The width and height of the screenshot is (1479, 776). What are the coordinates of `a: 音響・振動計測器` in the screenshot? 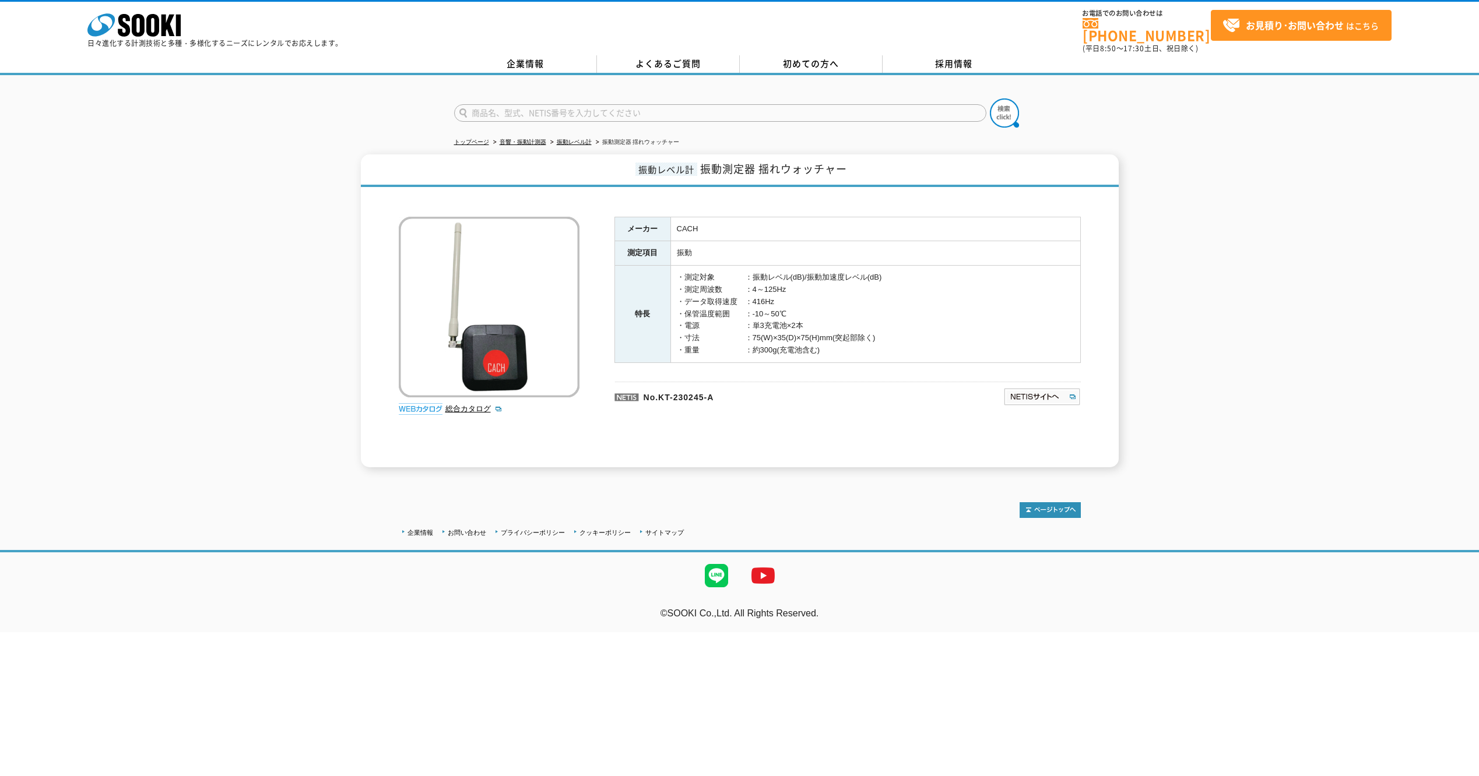 It's located at (523, 142).